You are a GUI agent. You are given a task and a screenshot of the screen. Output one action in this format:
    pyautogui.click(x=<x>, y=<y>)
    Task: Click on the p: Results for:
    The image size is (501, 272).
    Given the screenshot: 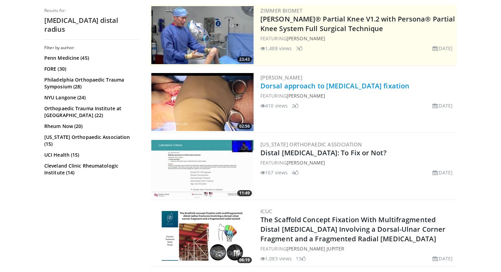 What is the action you would take?
    pyautogui.click(x=92, y=11)
    